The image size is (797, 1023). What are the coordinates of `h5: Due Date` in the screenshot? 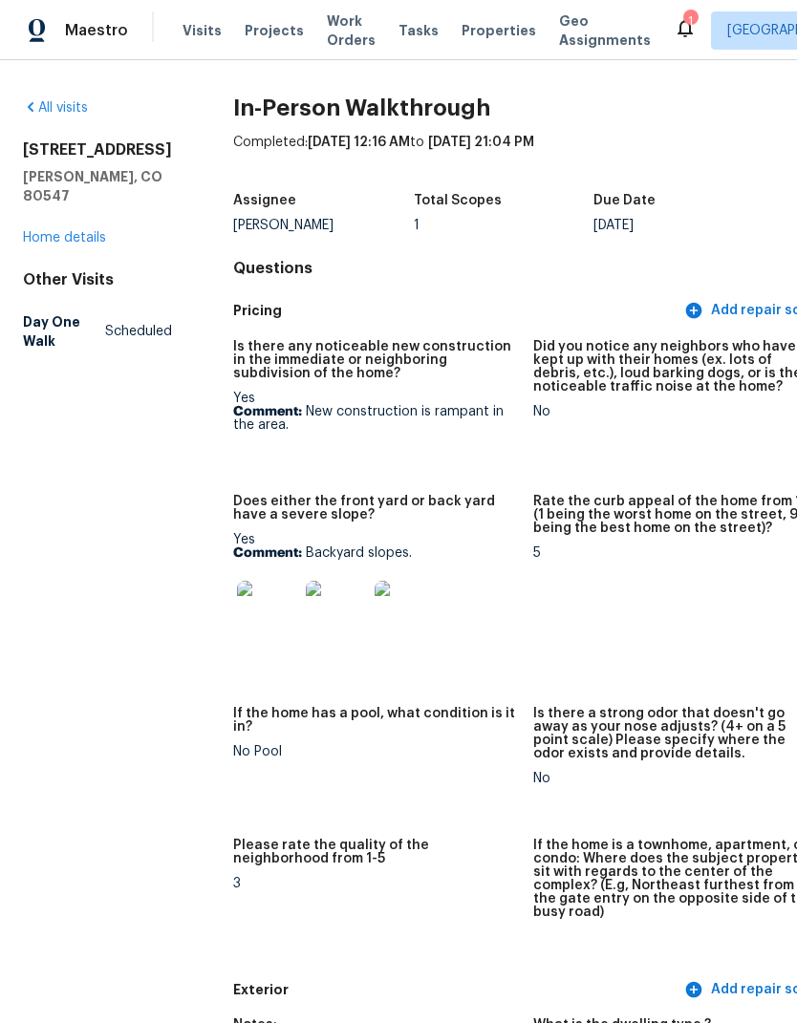 It's located at (624, 201).